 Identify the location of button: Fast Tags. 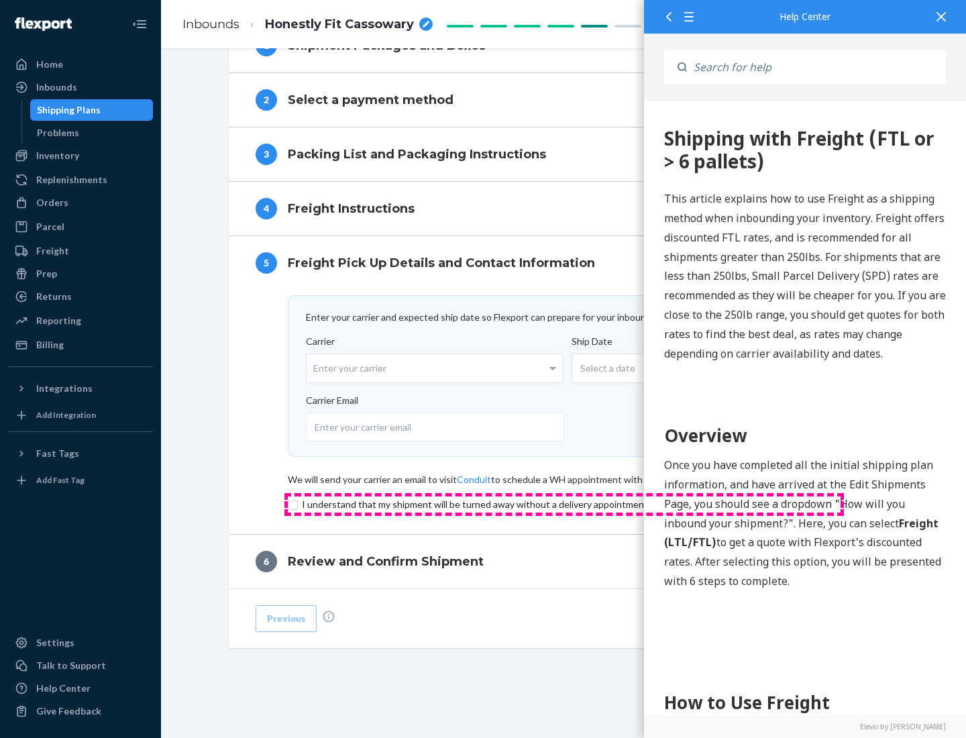
(81, 454).